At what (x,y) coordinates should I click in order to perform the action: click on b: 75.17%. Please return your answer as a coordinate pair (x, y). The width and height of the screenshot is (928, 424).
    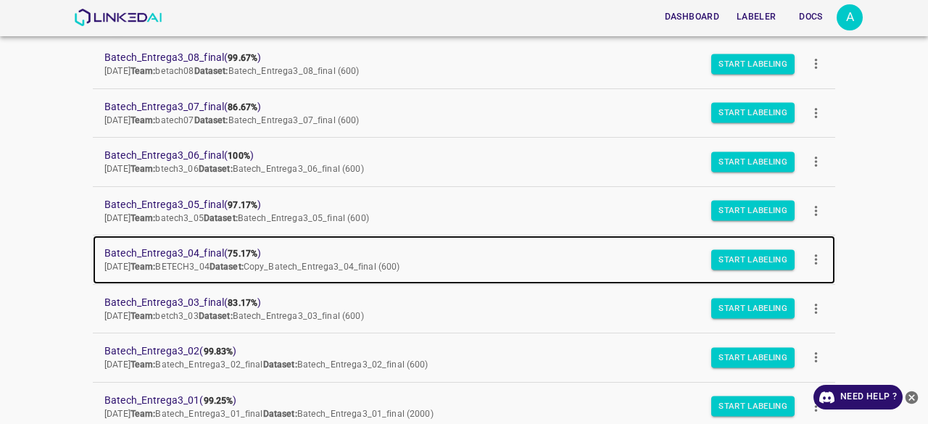
    Looking at the image, I should click on (242, 254).